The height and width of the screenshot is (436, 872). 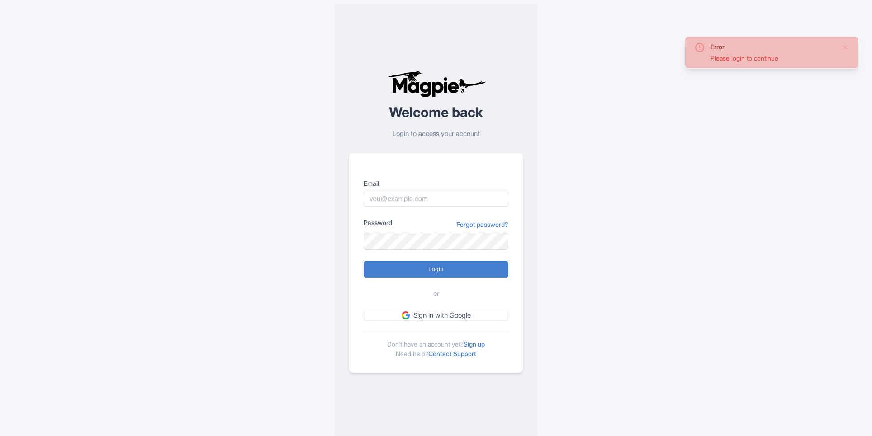 What do you see at coordinates (378, 222) in the screenshot?
I see `label: Password` at bounding box center [378, 222].